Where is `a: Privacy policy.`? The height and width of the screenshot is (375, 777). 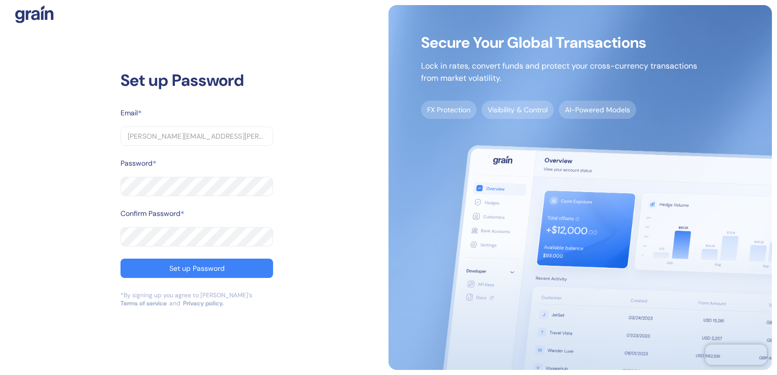 a: Privacy policy. is located at coordinates (203, 304).